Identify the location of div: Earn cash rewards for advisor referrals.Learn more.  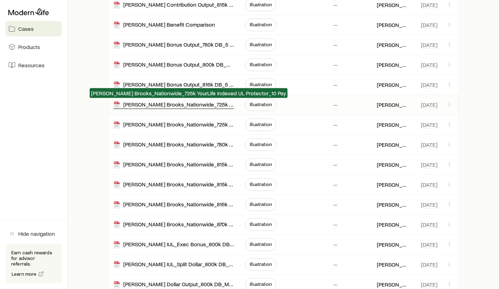
(34, 264).